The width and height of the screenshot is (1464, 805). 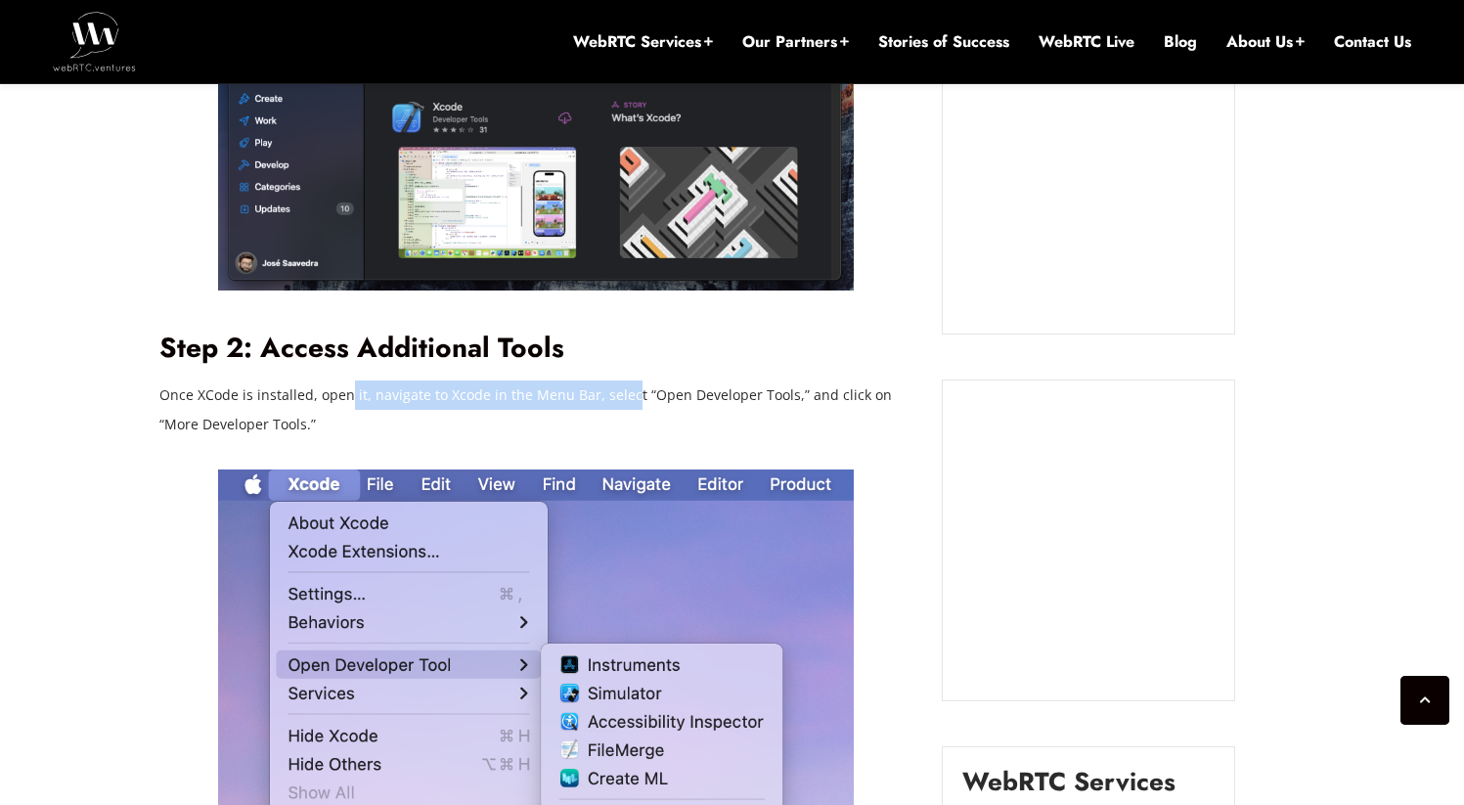 What do you see at coordinates (944, 42) in the screenshot?
I see `a: Stories of Success` at bounding box center [944, 42].